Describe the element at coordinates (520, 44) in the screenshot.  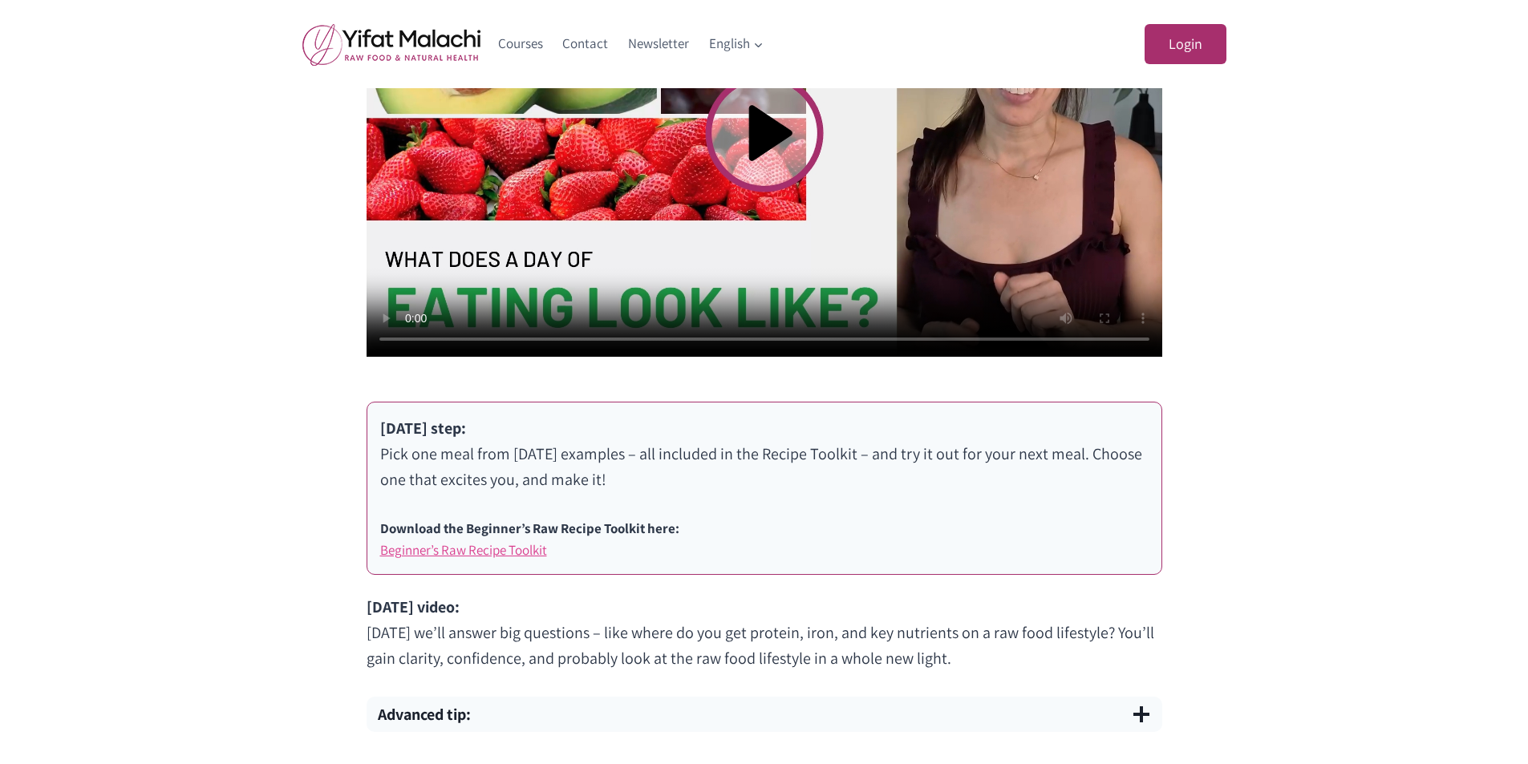
I see `a: Courses` at that location.